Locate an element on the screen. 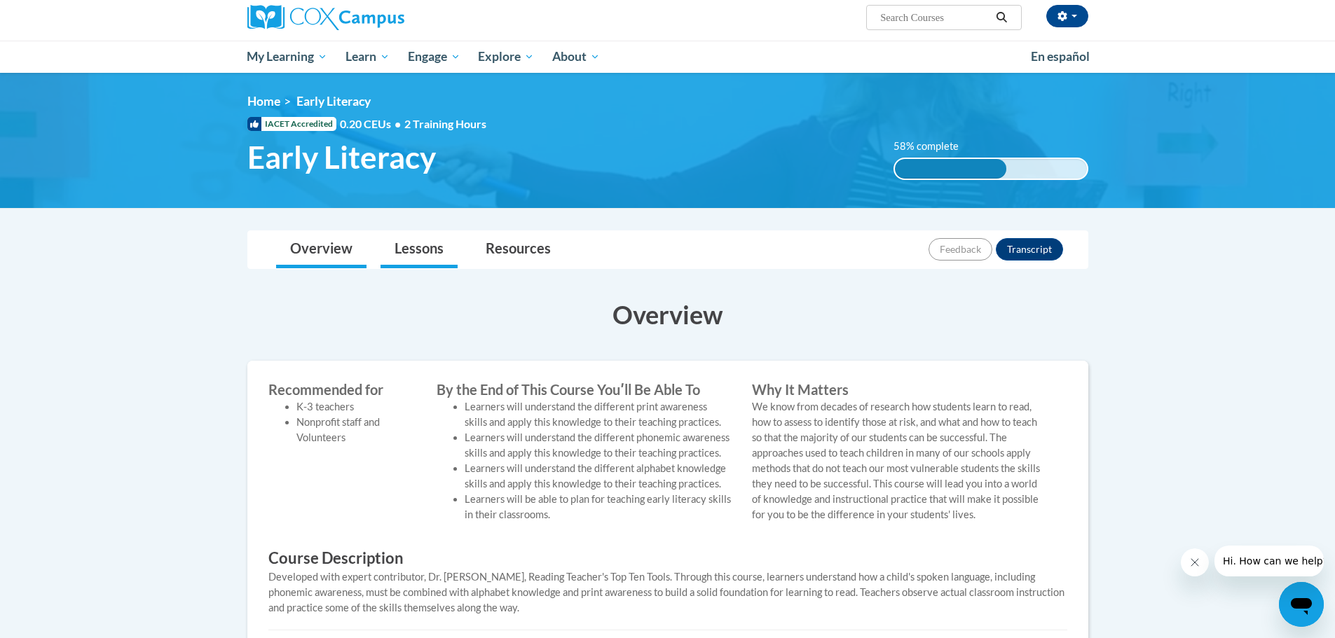 The image size is (1335, 638). a: My Learning is located at coordinates (287, 57).